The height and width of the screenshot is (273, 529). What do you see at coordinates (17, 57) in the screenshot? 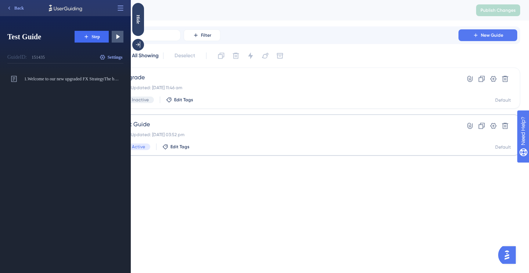
I see `div: Guide ID:` at bounding box center [17, 57].